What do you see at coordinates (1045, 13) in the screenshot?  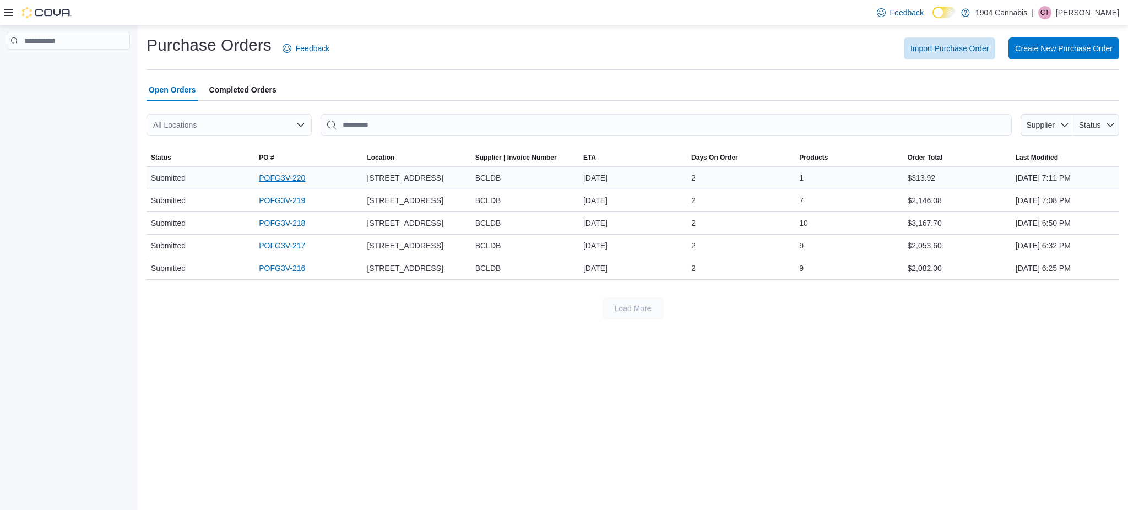 I see `span: CT` at bounding box center [1045, 13].